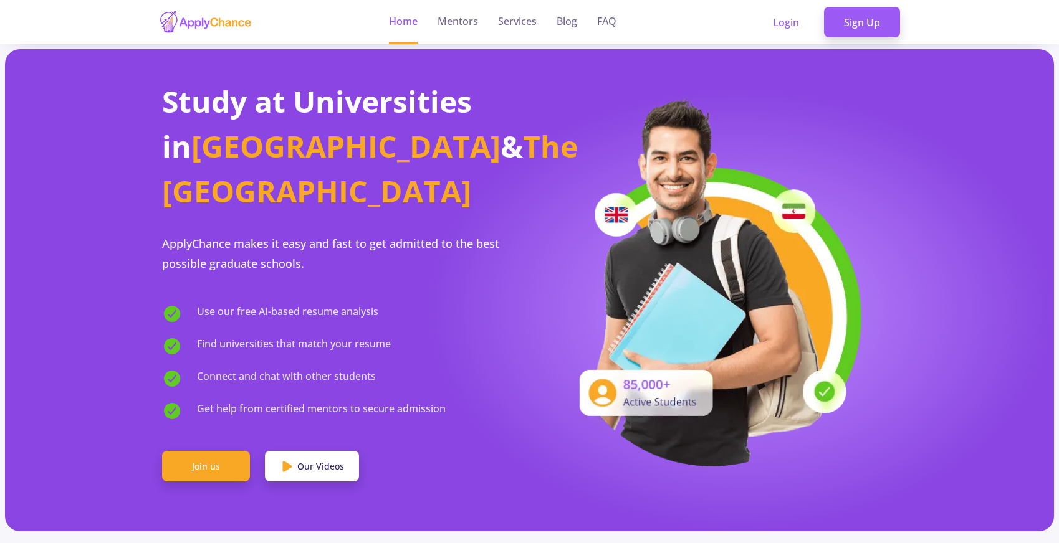 This screenshot has height=543, width=1059. What do you see at coordinates (321, 411) in the screenshot?
I see `span: Get help from certified mentors to secure admission` at bounding box center [321, 411].